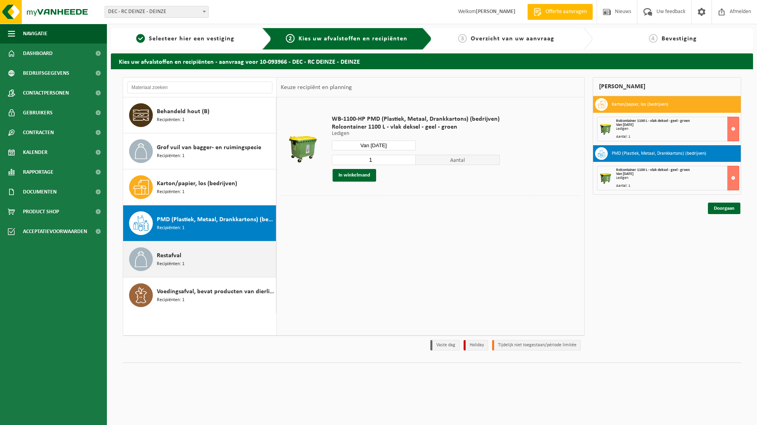 This screenshot has height=425, width=757. Describe the element at coordinates (200, 187) in the screenshot. I see `button: Karton/papier, los (bedrijven) Recipiënten: 1` at that location.